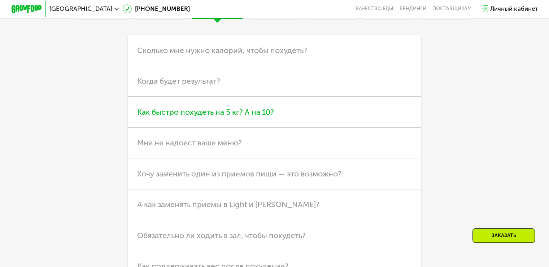 This screenshot has width=549, height=267. I want to click on a: Качество еды, so click(375, 9).